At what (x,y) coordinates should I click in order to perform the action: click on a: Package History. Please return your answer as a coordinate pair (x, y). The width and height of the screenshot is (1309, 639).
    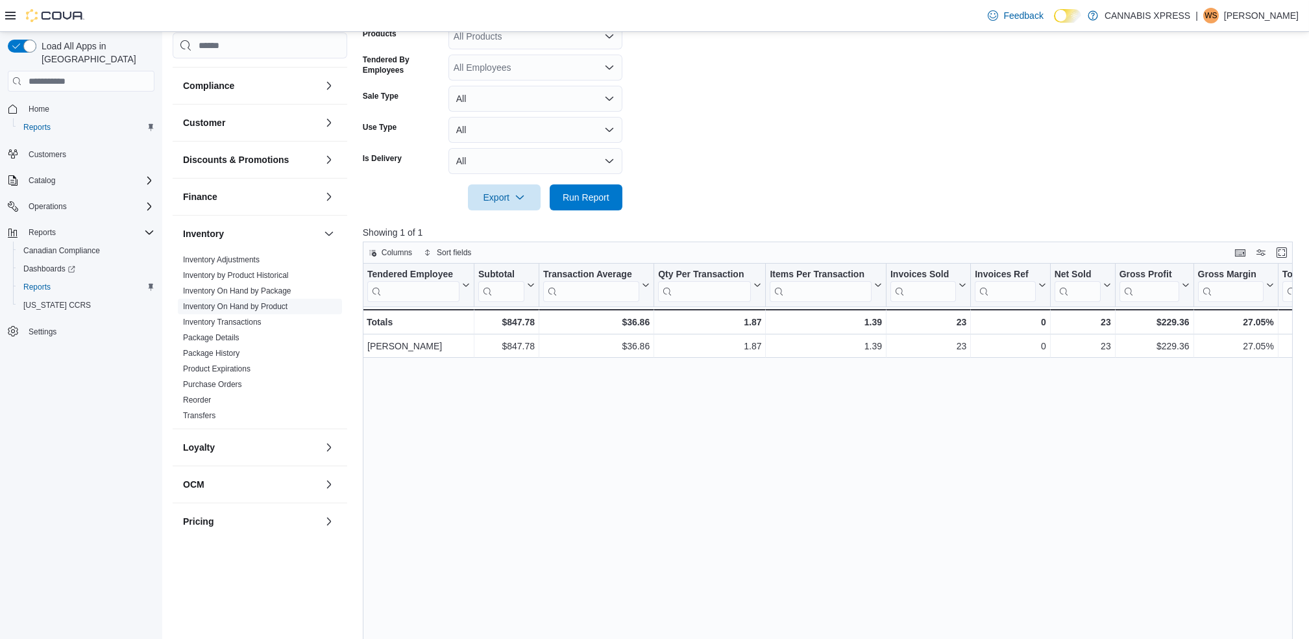
    Looking at the image, I should click on (211, 353).